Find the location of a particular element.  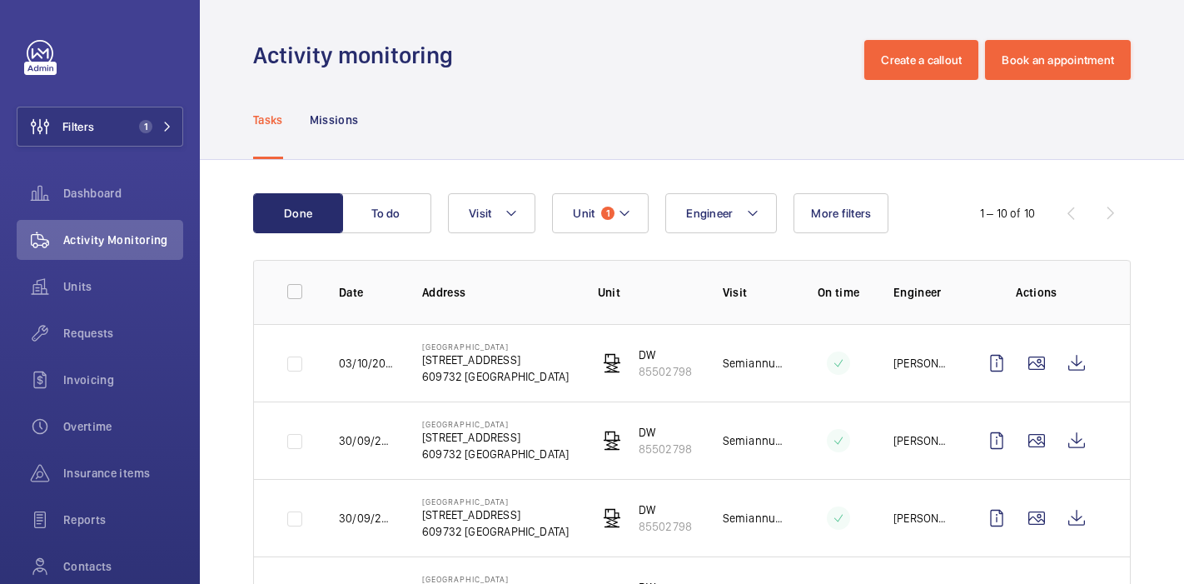

span: Visit is located at coordinates (480, 213).